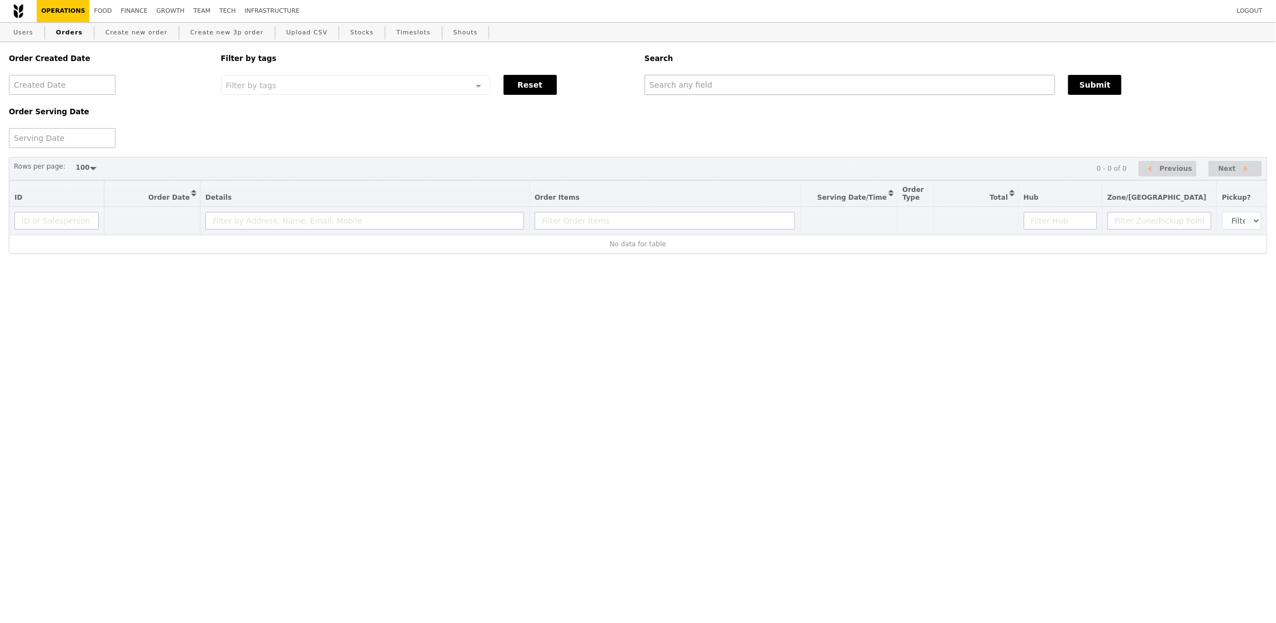 This screenshot has width=1276, height=623. Describe the element at coordinates (39, 167) in the screenshot. I see `label: Rows per page:` at that location.